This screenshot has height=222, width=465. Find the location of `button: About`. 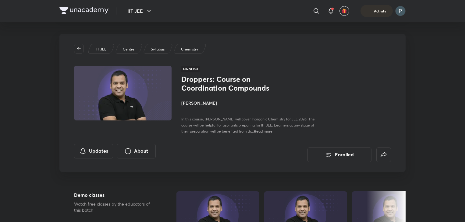

button: About is located at coordinates (136, 151).